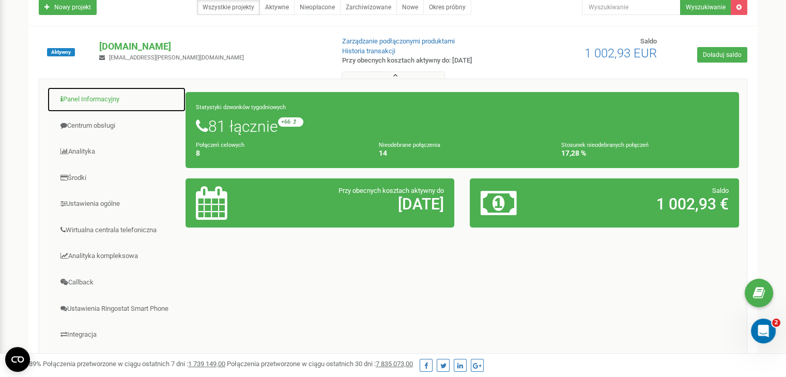 Image resolution: width=786 pixels, height=377 pixels. What do you see at coordinates (134, 363) in the screenshot?
I see `span: Połączenia przetworzone w ciągu ostatnich 7 dni :` at bounding box center [134, 363].